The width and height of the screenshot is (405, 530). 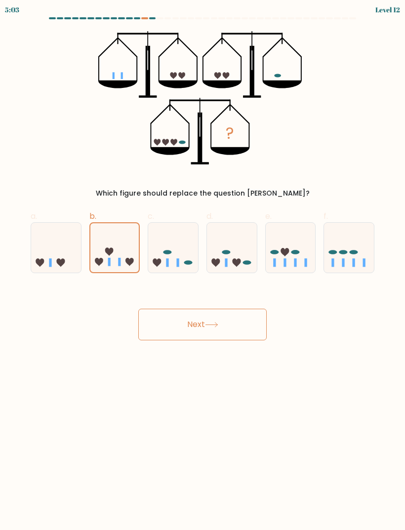 I want to click on div: Level 12, so click(x=388, y=9).